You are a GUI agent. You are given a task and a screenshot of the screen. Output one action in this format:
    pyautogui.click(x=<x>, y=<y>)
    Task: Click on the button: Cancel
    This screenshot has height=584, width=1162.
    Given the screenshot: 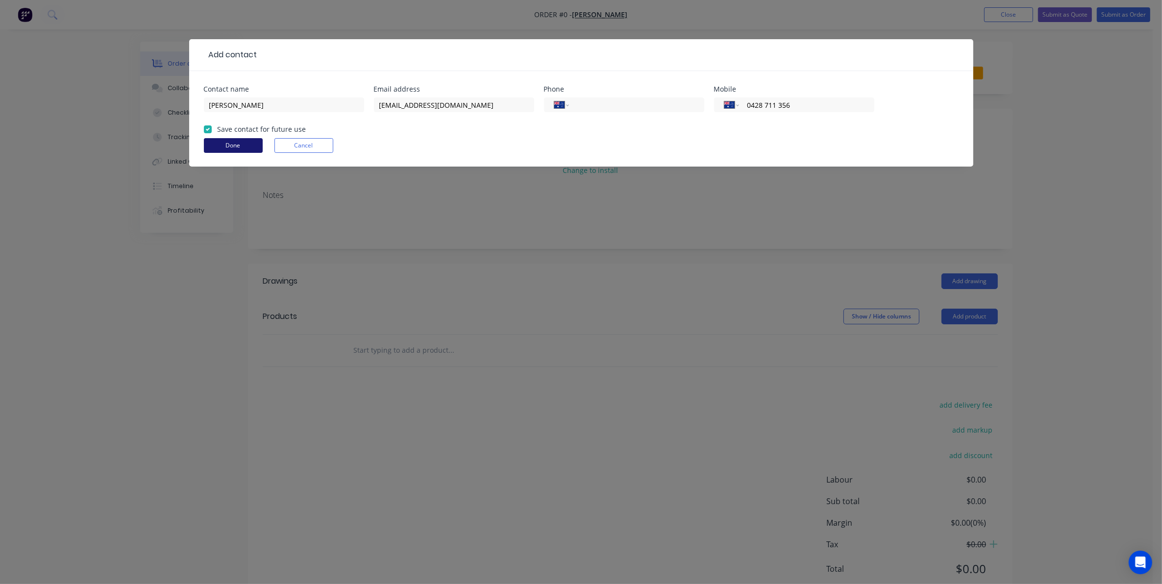 What is the action you would take?
    pyautogui.click(x=304, y=146)
    